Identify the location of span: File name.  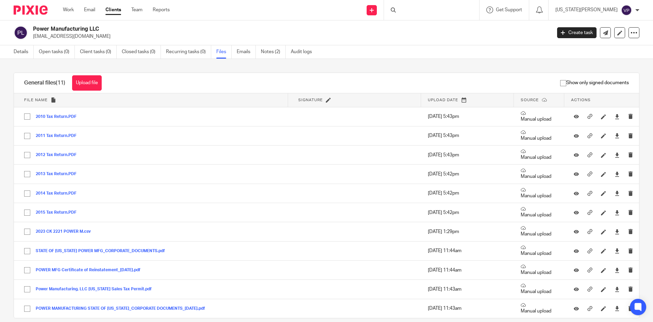
(36, 100).